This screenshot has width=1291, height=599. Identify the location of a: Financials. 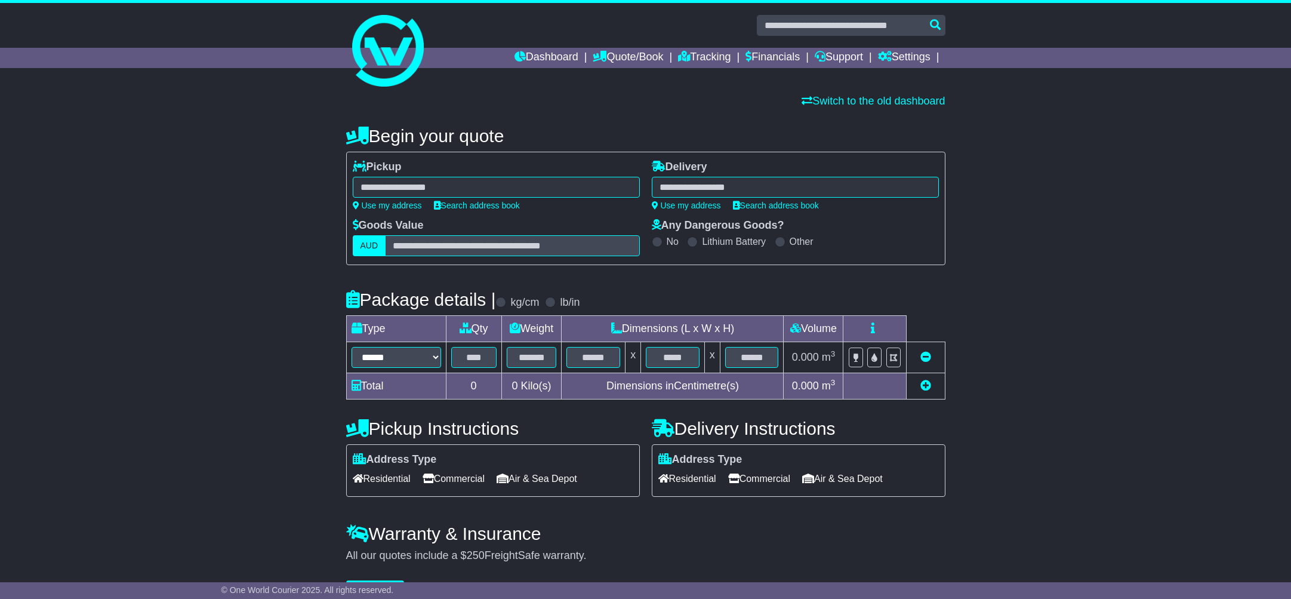
(773, 58).